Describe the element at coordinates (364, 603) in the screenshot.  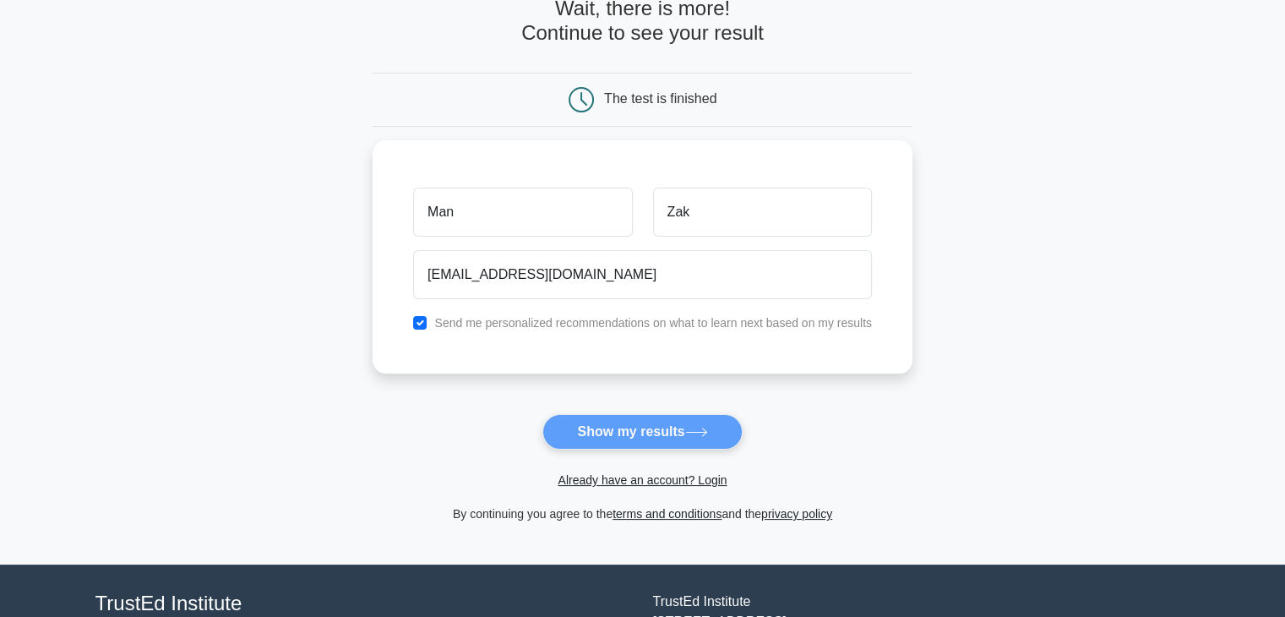
I see `h4: TrustEd Institute` at that location.